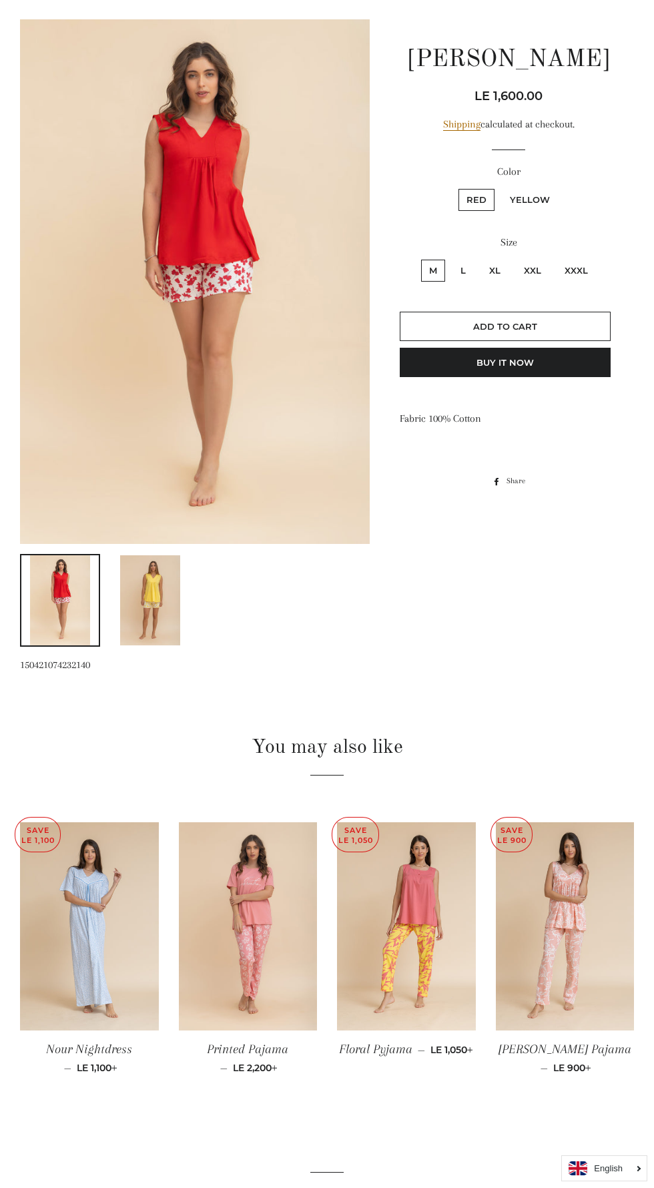  Describe the element at coordinates (509, 419) in the screenshot. I see `p: Fabric 100% Cotton` at that location.